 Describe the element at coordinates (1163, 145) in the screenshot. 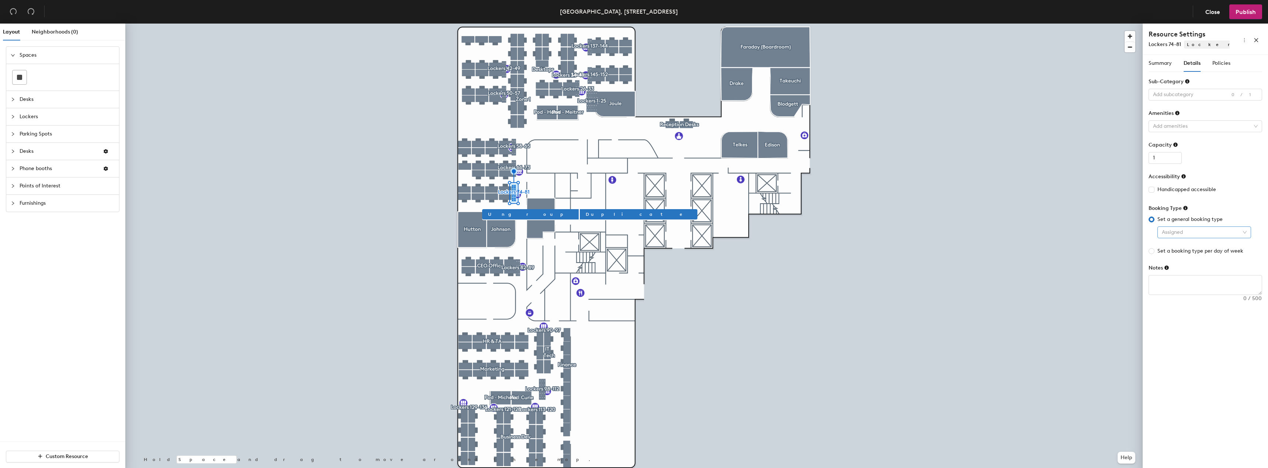

I see `div: Capacity` at that location.